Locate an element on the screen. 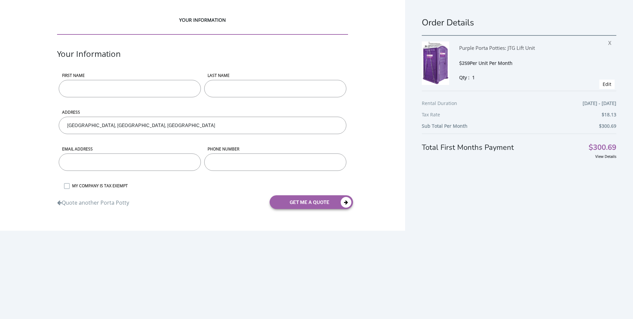 This screenshot has width=633, height=319. label: Email address is located at coordinates (130, 149).